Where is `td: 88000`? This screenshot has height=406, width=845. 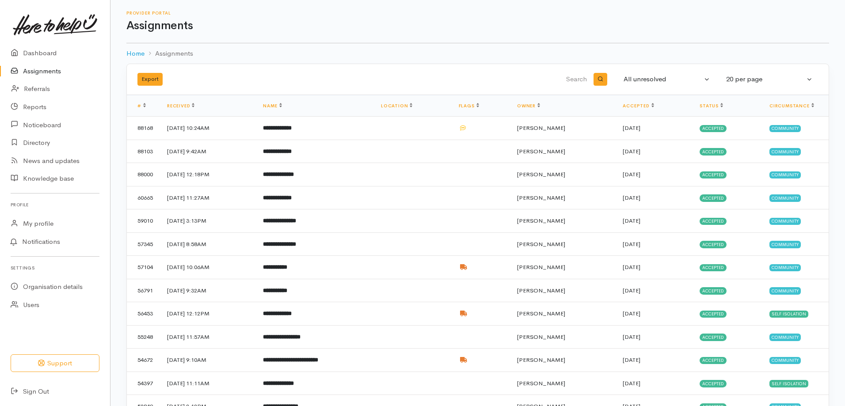 td: 88000 is located at coordinates (143, 175).